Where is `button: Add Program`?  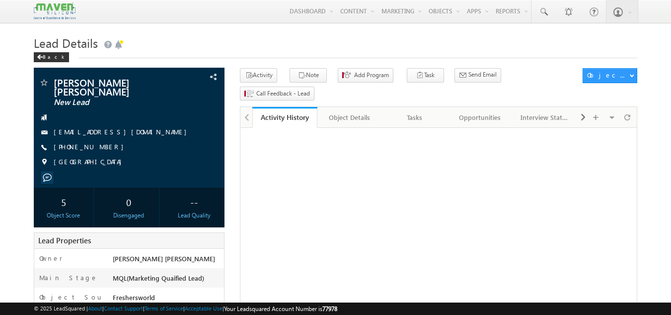
button: Add Program is located at coordinates (366, 75).